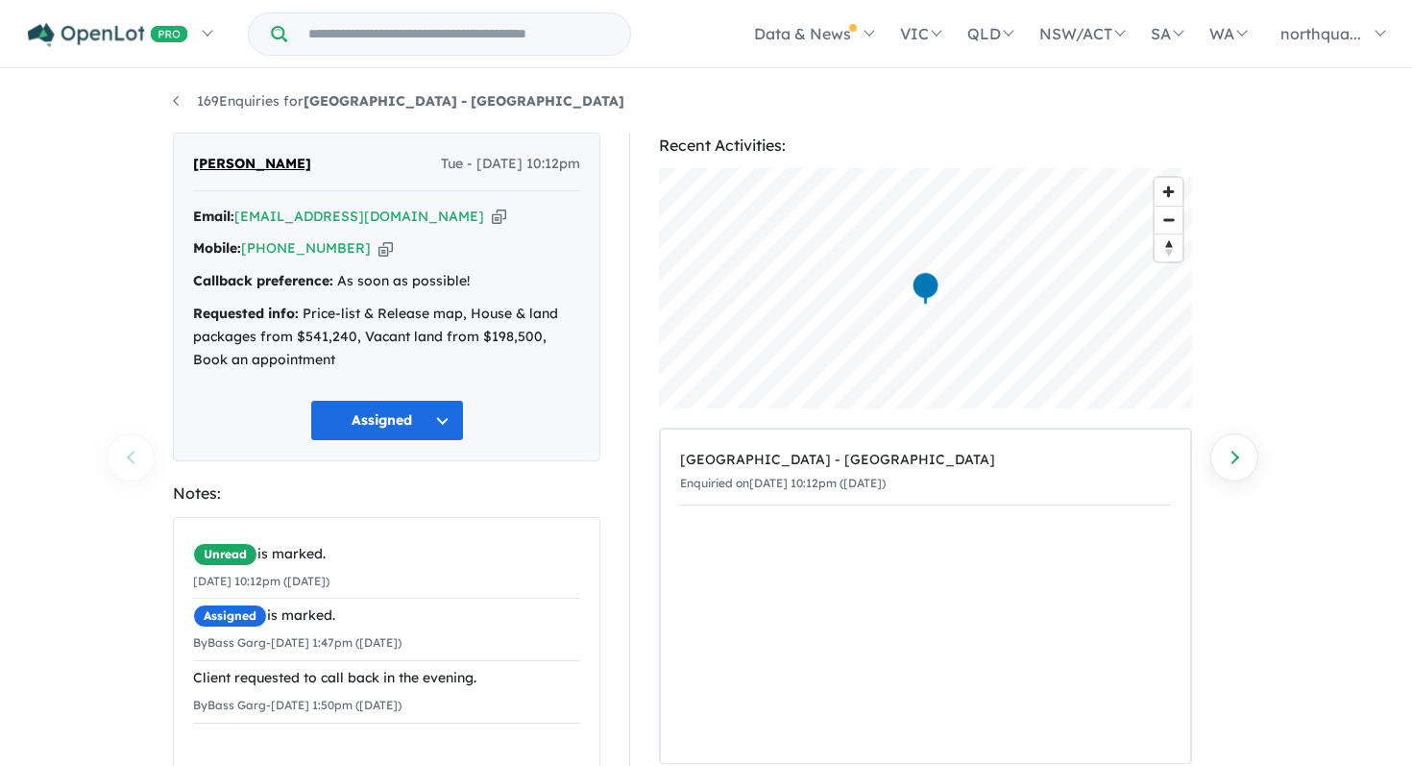 This screenshot has width=1412, height=766. What do you see at coordinates (230, 616) in the screenshot?
I see `span: Assigned` at bounding box center [230, 616].